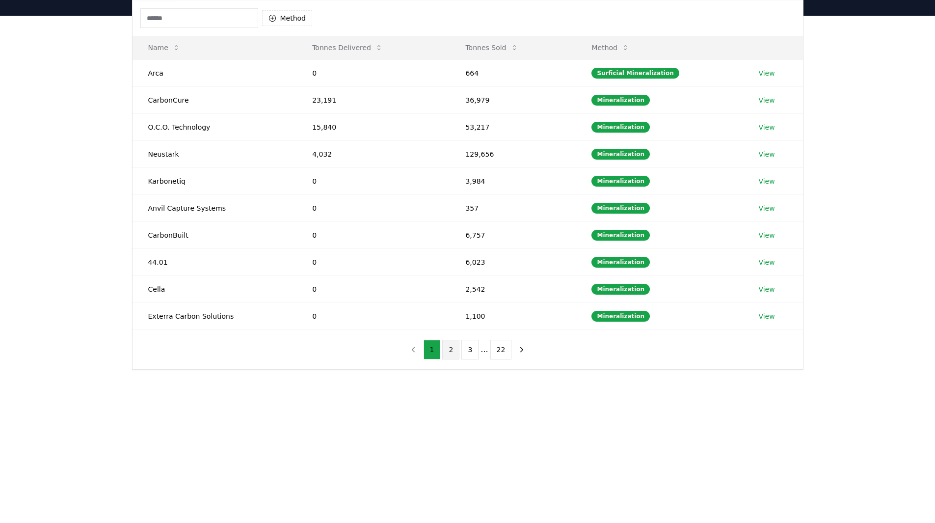  I want to click on td: 36,979, so click(513, 100).